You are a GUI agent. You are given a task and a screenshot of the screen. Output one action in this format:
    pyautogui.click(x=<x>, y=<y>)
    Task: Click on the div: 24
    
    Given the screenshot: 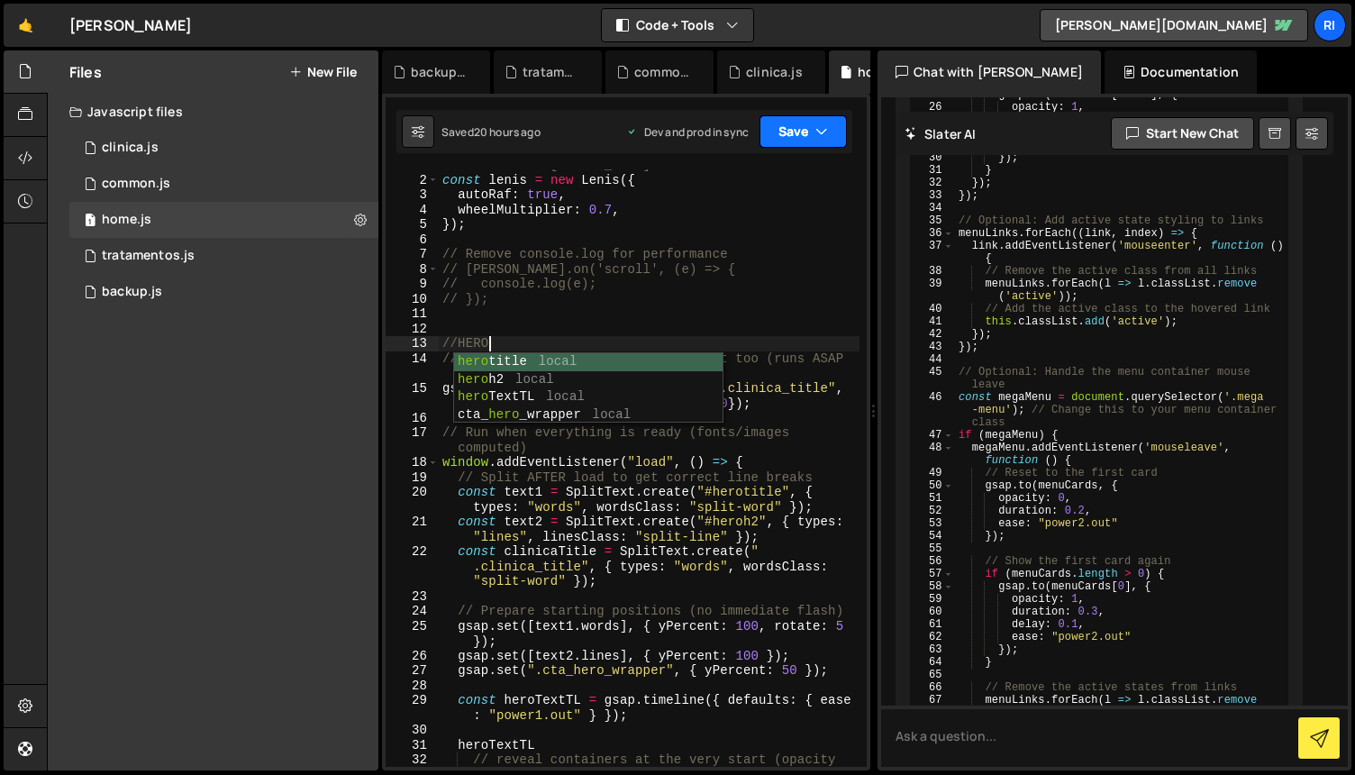 What is the action you would take?
    pyautogui.click(x=412, y=611)
    